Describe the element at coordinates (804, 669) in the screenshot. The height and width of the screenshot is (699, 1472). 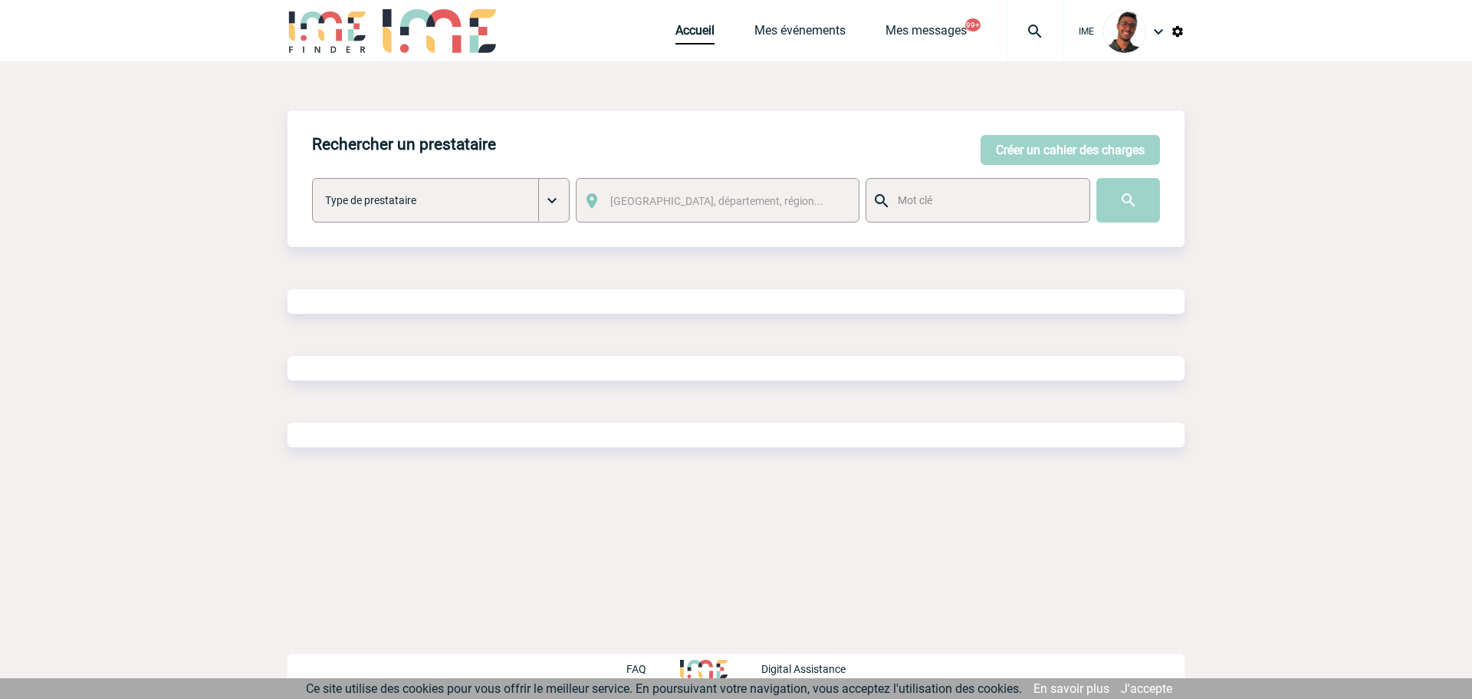
I see `p: Digital Assistance` at that location.